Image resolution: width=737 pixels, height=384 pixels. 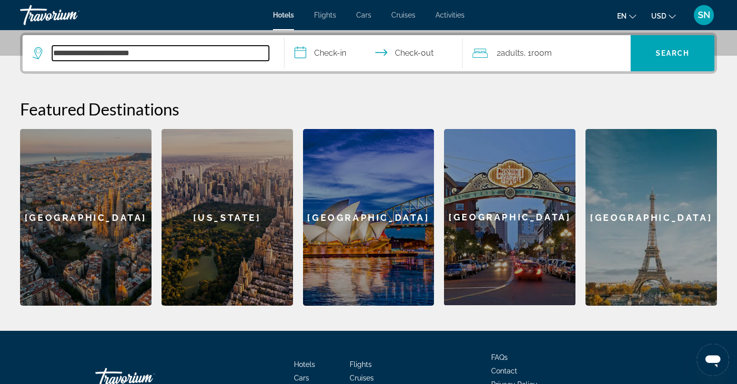 I want to click on button: Change language, so click(x=627, y=16).